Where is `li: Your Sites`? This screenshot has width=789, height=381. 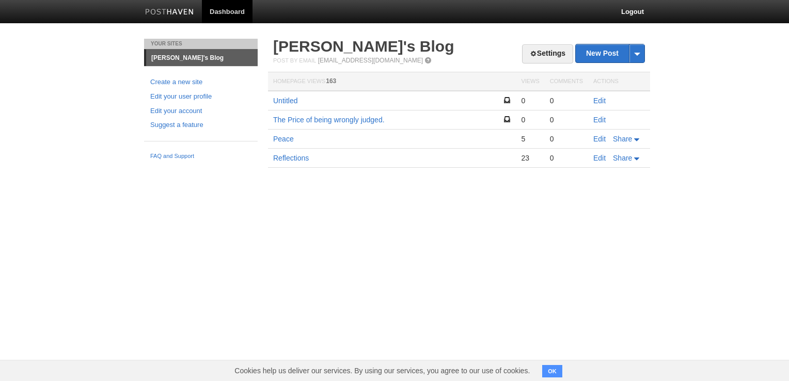
li: Your Sites is located at coordinates (201, 44).